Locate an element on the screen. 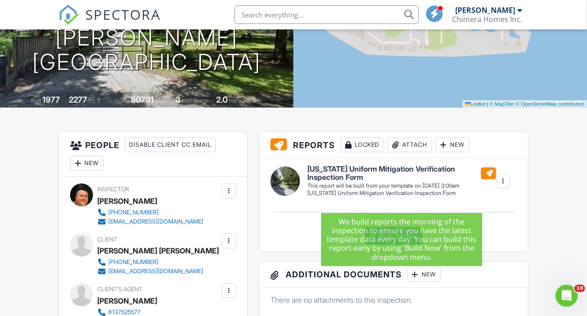 Image resolution: width=587 pixels, height=316 pixels. span: Client's Agent is located at coordinates (120, 289).